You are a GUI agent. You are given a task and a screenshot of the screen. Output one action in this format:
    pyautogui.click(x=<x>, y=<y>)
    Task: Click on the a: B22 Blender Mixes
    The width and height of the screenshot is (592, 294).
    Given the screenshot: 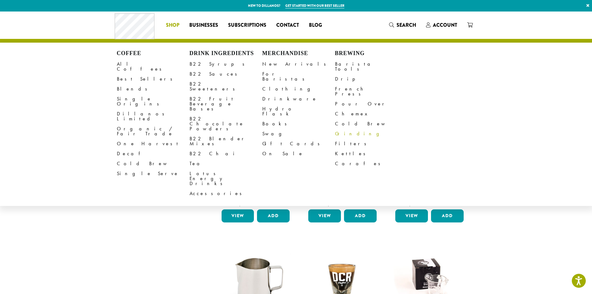 What is the action you would take?
    pyautogui.click(x=226, y=141)
    